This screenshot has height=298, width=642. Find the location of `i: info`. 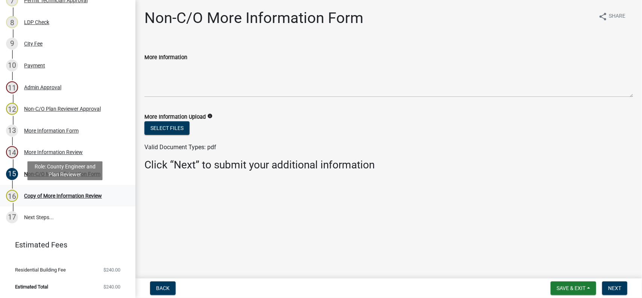

i: info is located at coordinates (210, 116).